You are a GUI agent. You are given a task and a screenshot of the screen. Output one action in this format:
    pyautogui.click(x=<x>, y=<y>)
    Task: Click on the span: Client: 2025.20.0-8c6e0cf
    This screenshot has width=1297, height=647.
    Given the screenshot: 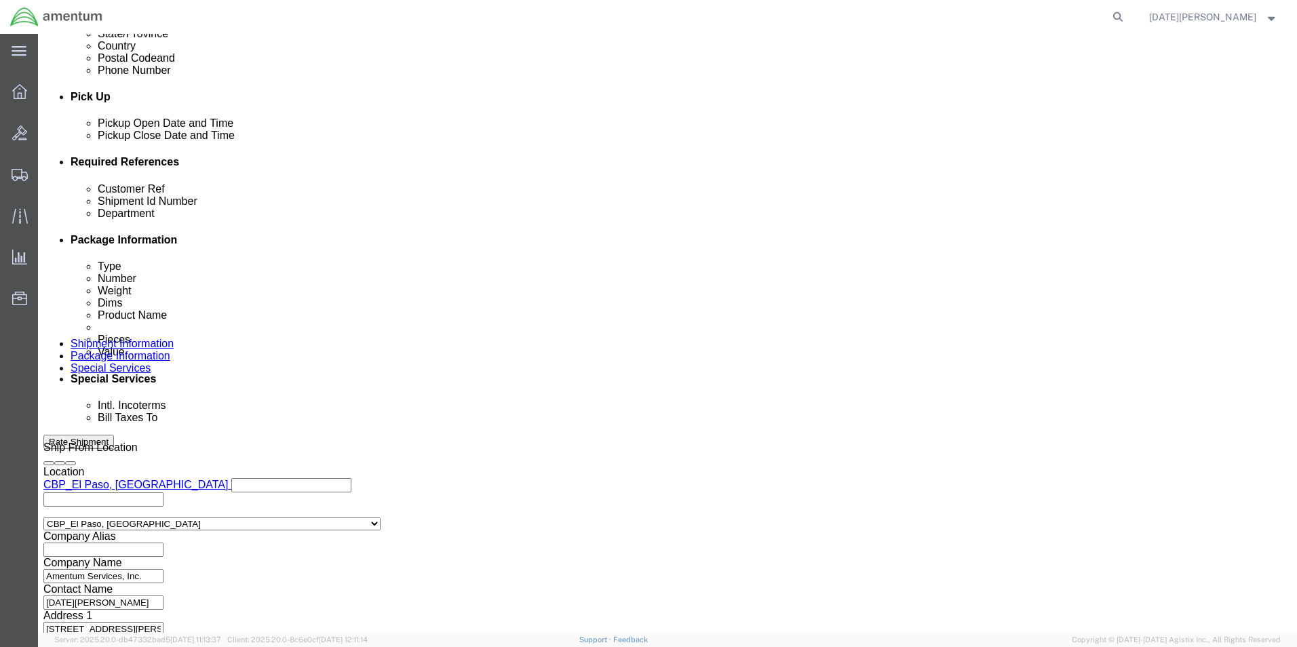 What is the action you would take?
    pyautogui.click(x=297, y=640)
    